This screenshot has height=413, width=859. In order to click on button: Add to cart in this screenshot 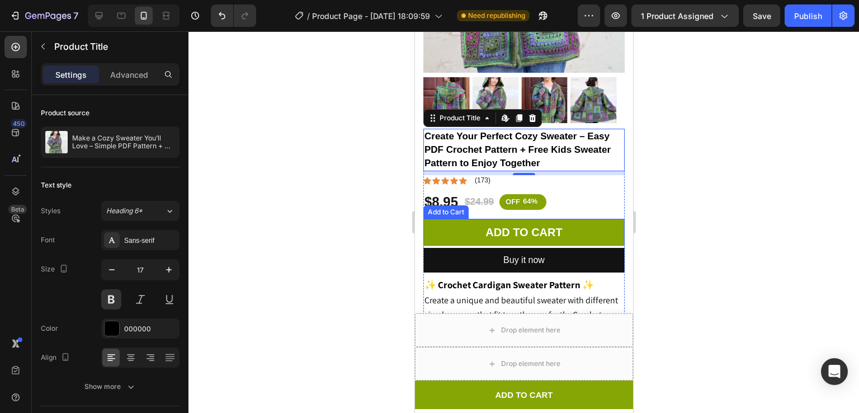, I will do `click(109, 201)`.